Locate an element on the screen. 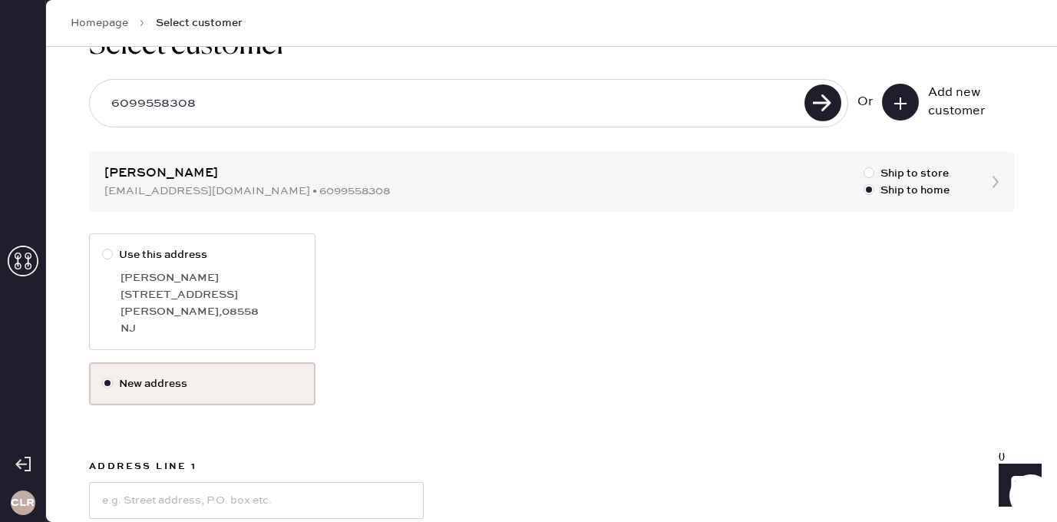 The image size is (1057, 522). input: e.g. Street address, P.O. box etc. is located at coordinates (256, 501).